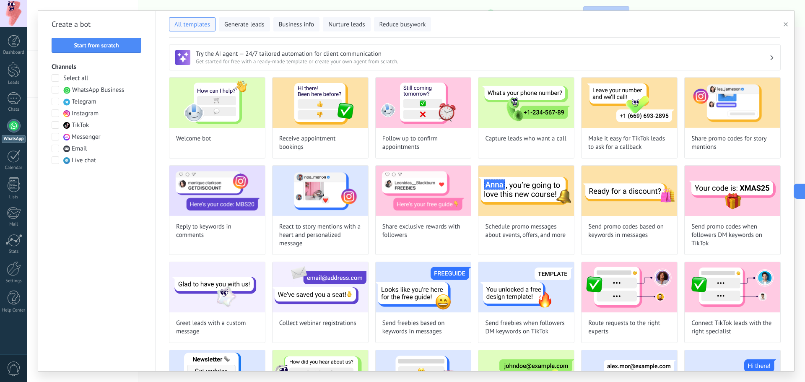  Describe the element at coordinates (14, 197) in the screenshot. I see `div: Lists` at that location.